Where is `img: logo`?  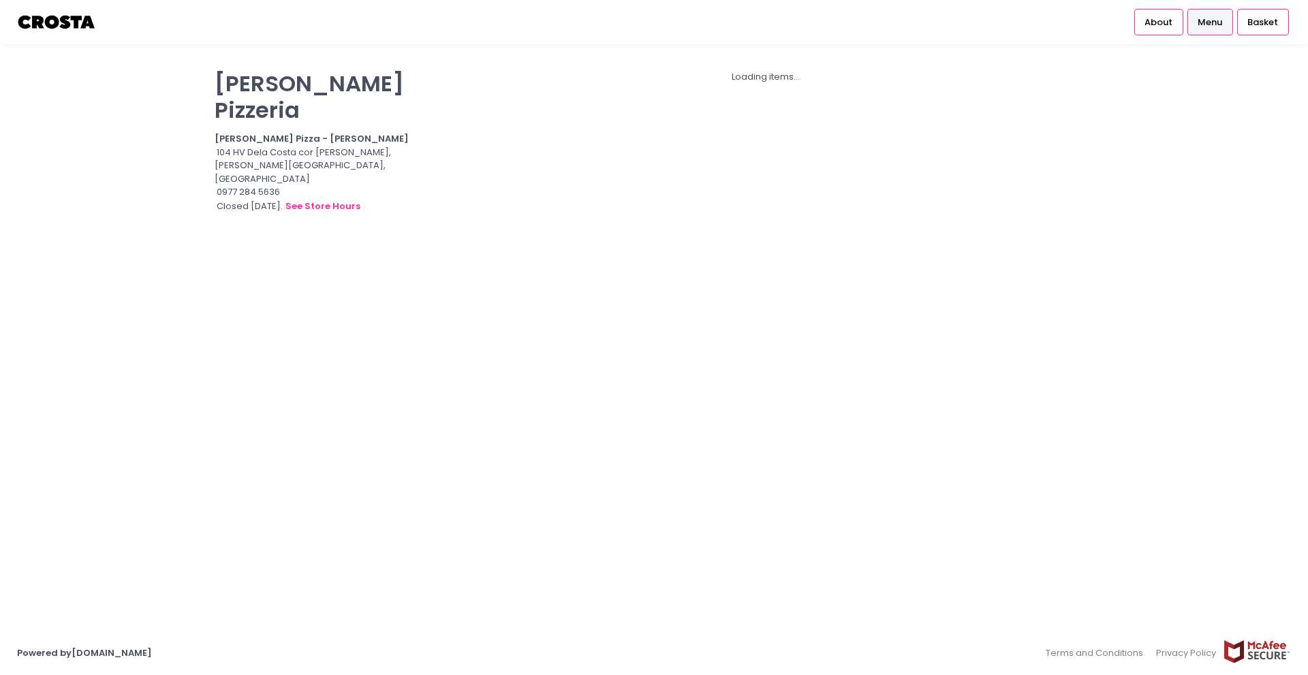 img: logo is located at coordinates (57, 22).